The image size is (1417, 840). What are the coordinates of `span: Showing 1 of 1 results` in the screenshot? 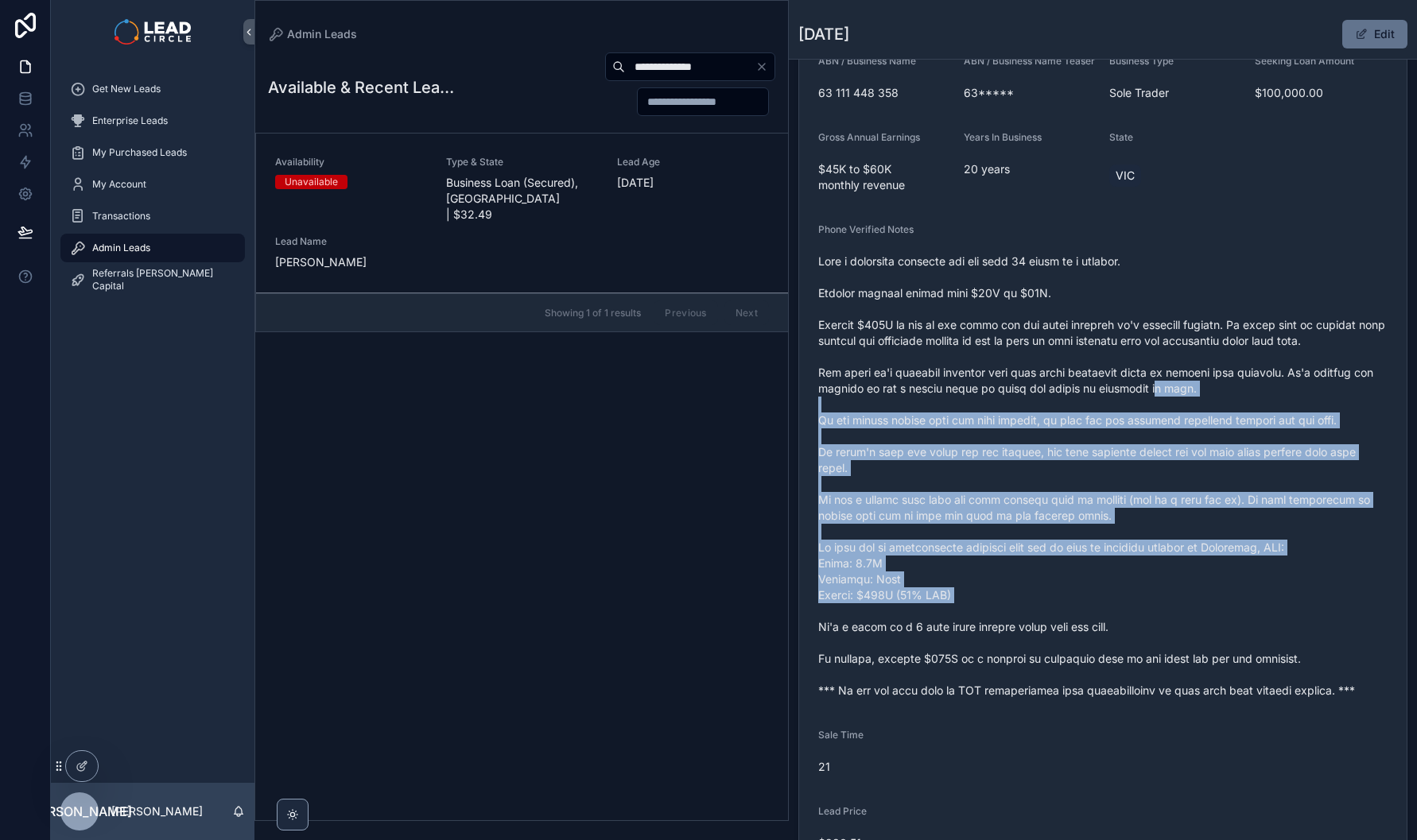 It's located at (593, 314).